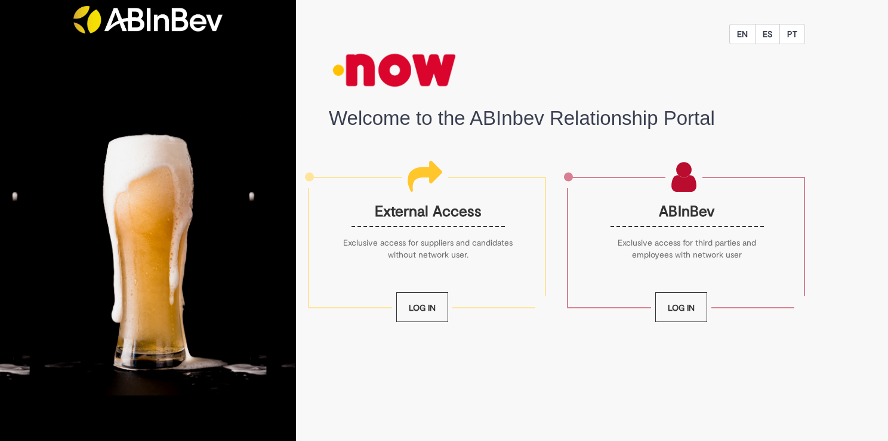 This screenshot has width=888, height=441. What do you see at coordinates (428, 248) in the screenshot?
I see `p: Exclusive access for suppliers and candidates without network user.` at bounding box center [428, 248].